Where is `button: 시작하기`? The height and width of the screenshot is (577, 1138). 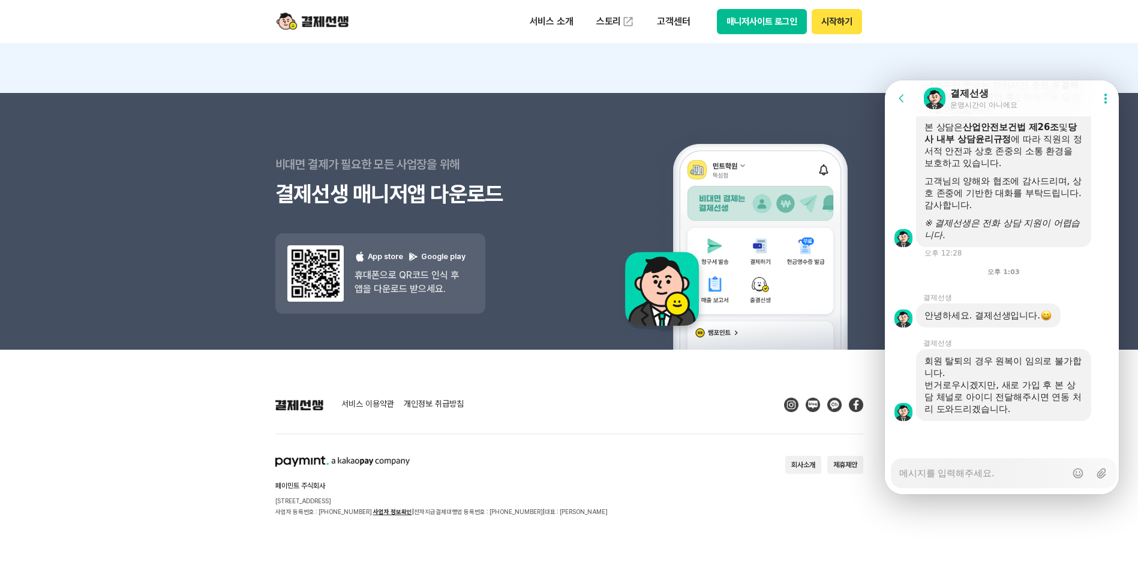
button: 시작하기 is located at coordinates (836, 22).